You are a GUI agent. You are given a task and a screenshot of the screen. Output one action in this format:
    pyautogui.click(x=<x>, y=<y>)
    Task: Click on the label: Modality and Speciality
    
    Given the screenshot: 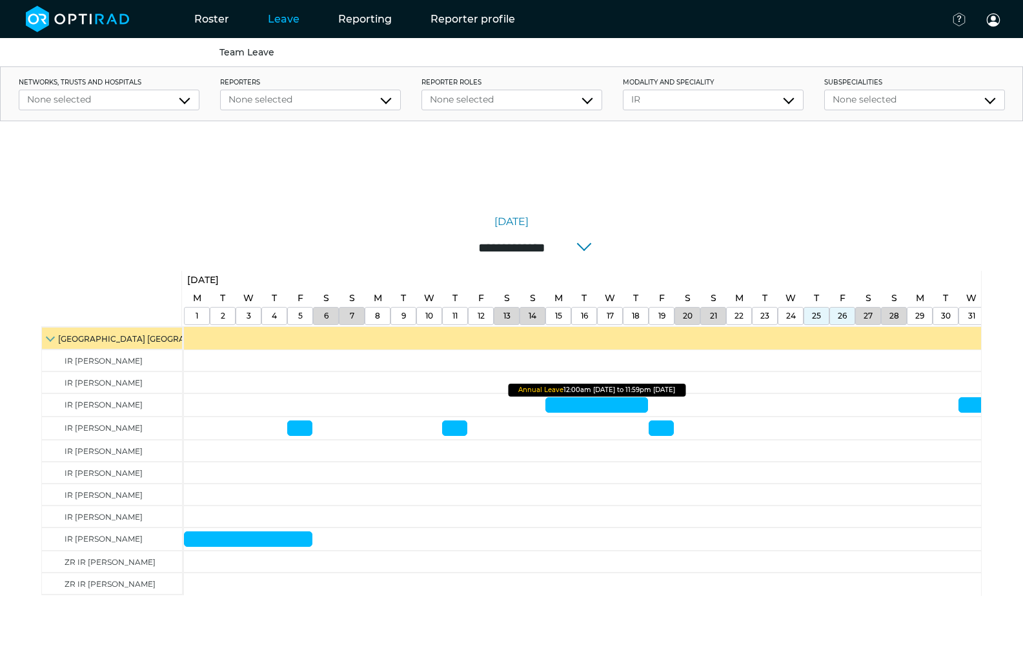 What is the action you would take?
    pyautogui.click(x=713, y=82)
    